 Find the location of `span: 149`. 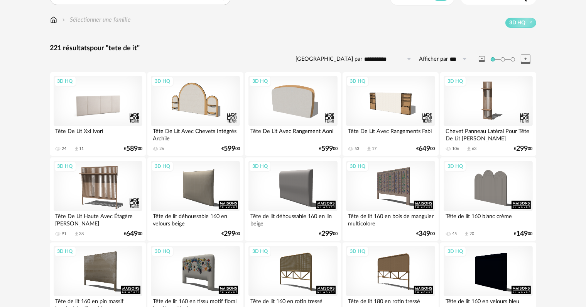

span: 149 is located at coordinates (523, 234).